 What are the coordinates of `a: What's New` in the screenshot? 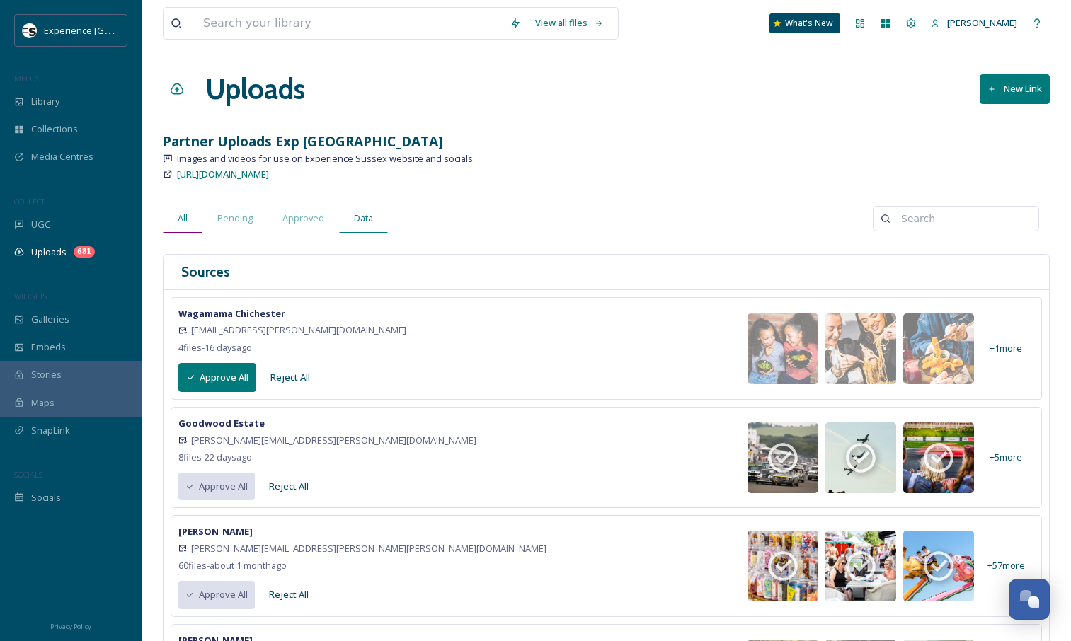 It's located at (805, 23).